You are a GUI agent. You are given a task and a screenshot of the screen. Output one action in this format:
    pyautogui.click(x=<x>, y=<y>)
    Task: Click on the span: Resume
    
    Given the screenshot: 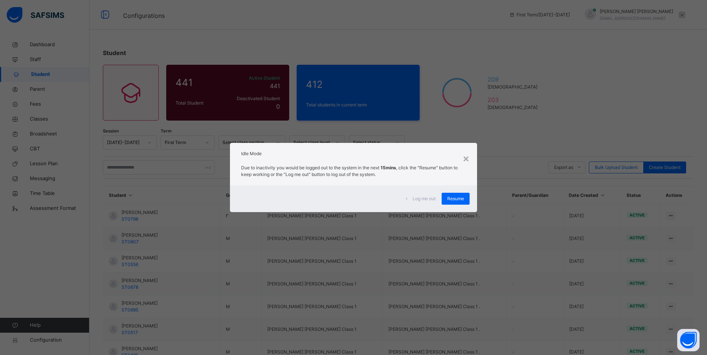 What is the action you would take?
    pyautogui.click(x=455, y=199)
    